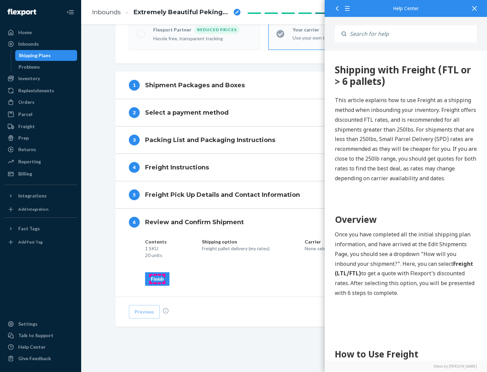 The image size is (487, 372). I want to click on p: Freight pallet delivery (my rates), so click(236, 248).